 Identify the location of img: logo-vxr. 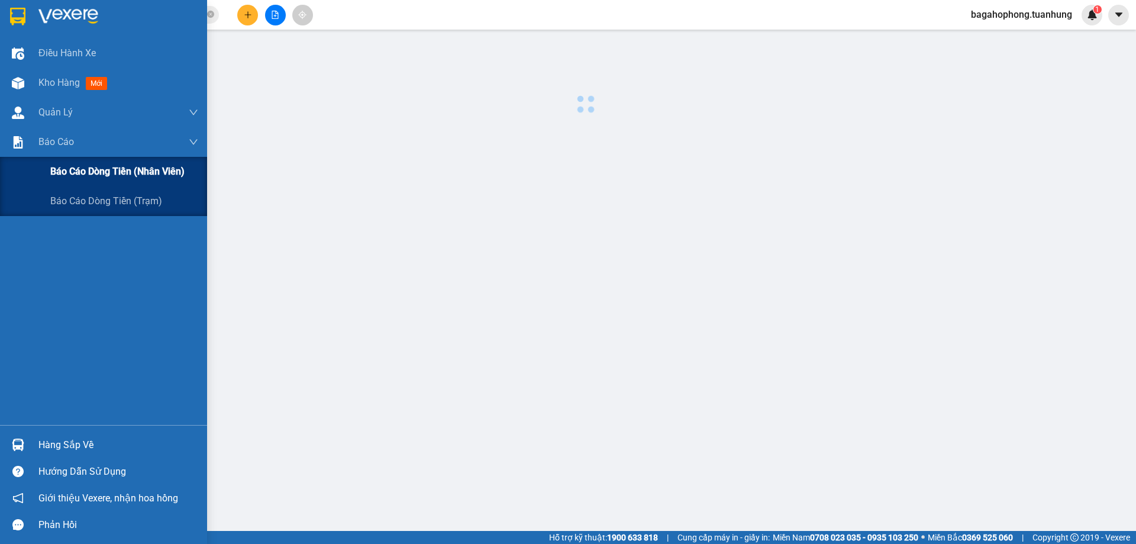
(18, 17).